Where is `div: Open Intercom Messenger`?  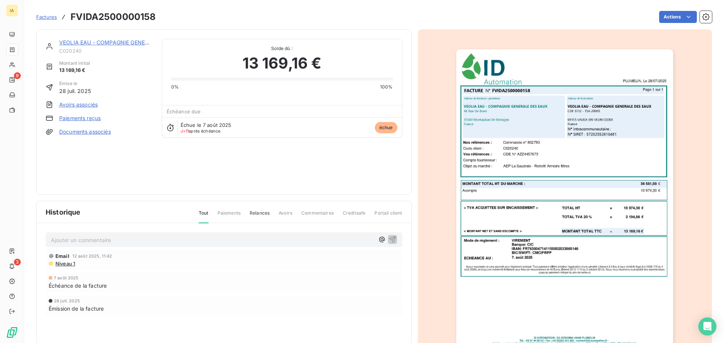
div: Open Intercom Messenger is located at coordinates (707, 327).